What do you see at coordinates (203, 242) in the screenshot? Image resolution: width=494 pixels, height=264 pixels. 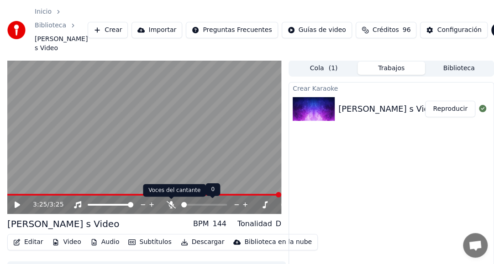 I see `button: Descargar` at bounding box center [203, 242].